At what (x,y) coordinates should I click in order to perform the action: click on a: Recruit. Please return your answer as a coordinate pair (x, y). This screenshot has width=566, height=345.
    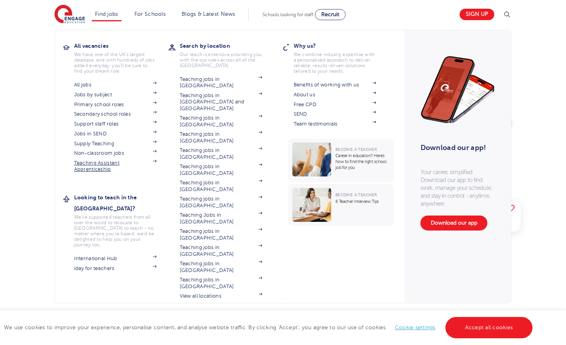
    Looking at the image, I should click on (330, 15).